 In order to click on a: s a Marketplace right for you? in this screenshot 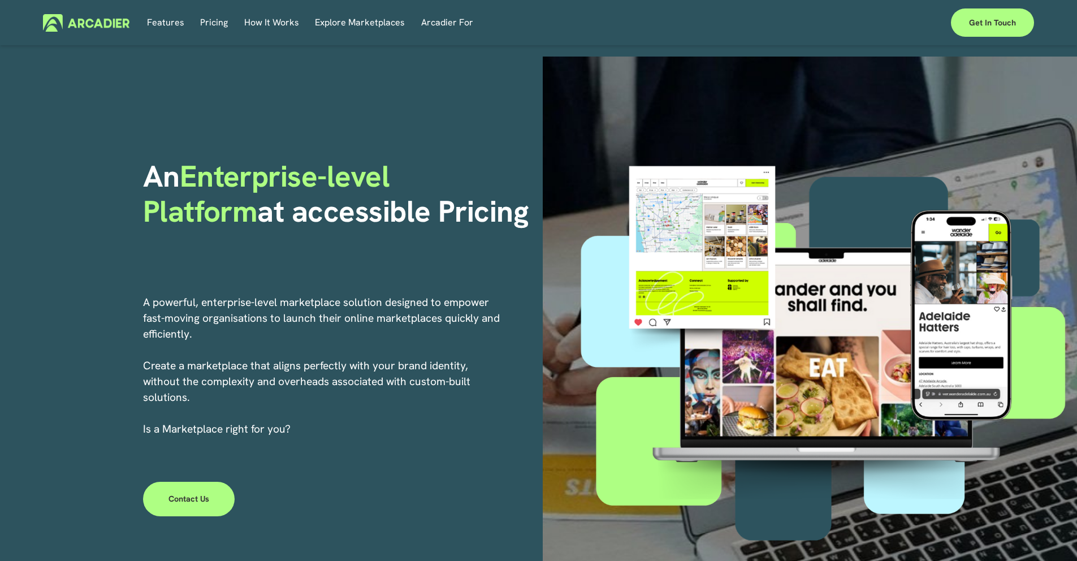, I will do `click(218, 428)`.